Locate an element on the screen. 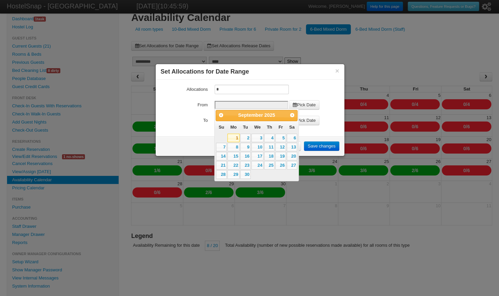 The height and width of the screenshot is (296, 499). a: 29 is located at coordinates (233, 174).